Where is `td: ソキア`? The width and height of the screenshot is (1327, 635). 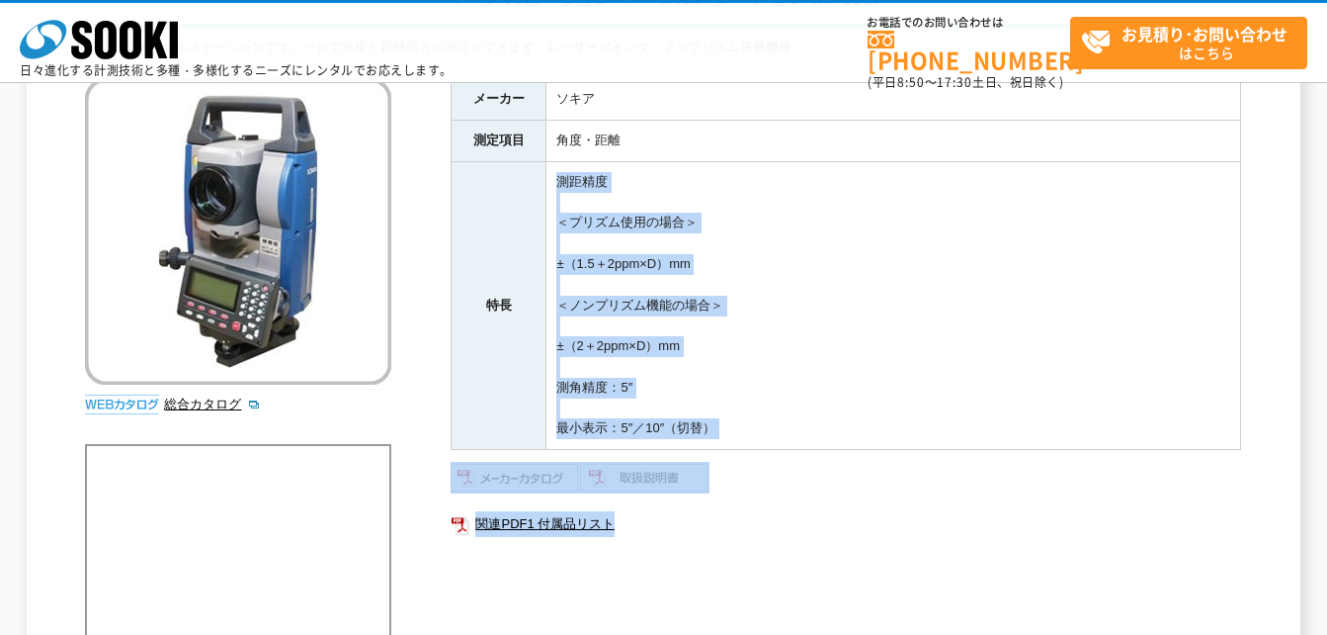
td: ソキア is located at coordinates (894, 100).